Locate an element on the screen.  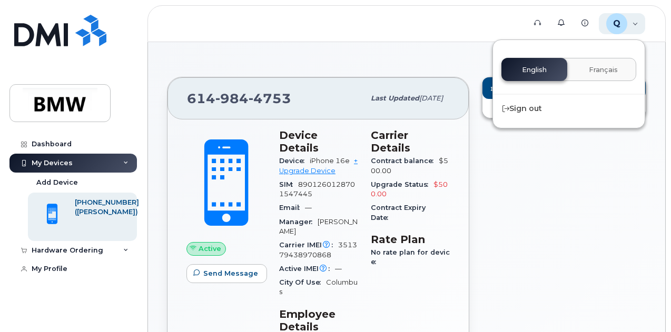
h3: Rate Plan is located at coordinates (410, 240).